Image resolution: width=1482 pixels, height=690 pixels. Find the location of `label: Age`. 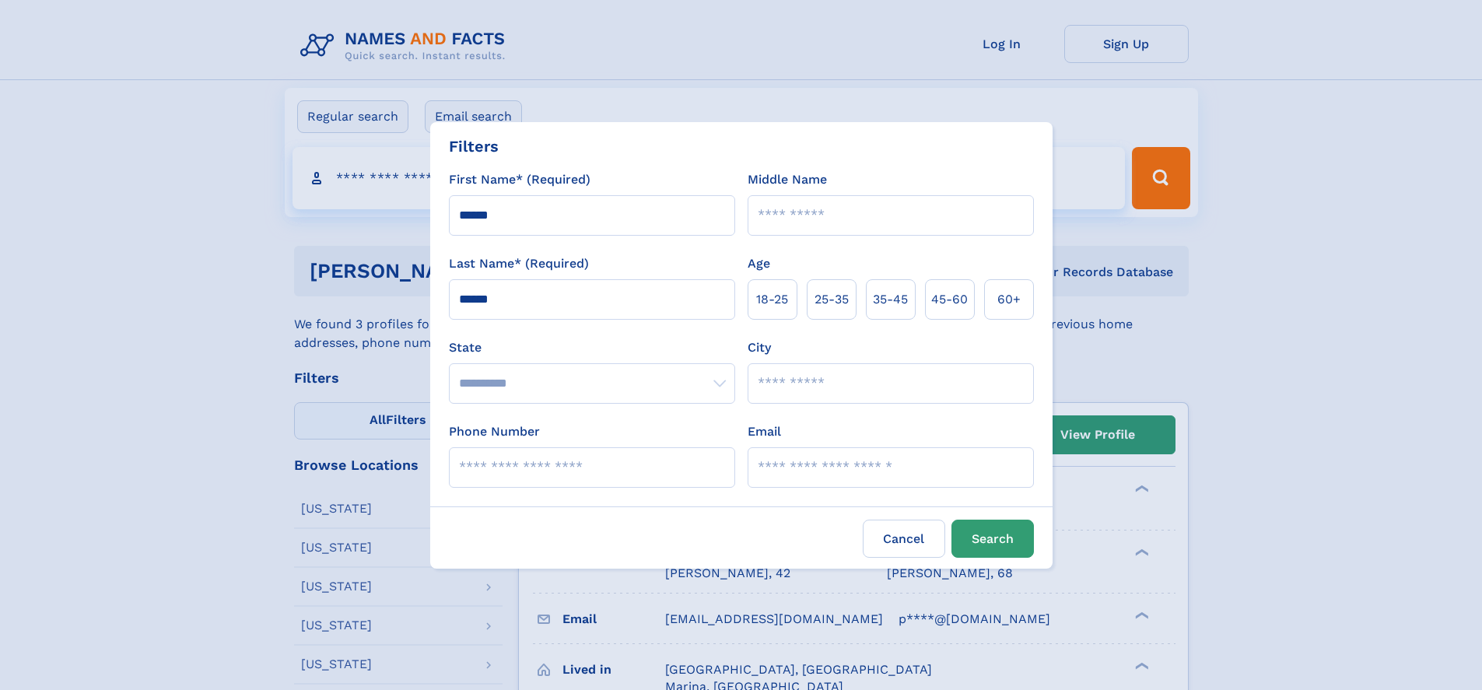

label: Age is located at coordinates (759, 264).